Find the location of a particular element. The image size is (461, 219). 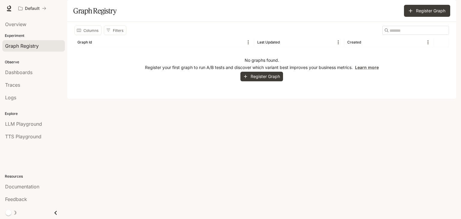

button: Select columns is located at coordinates (88, 30).